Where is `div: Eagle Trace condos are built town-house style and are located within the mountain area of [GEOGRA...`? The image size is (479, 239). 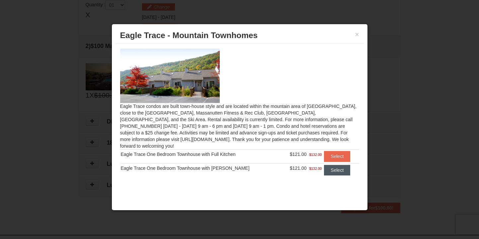 div: Eagle Trace condos are built town-house style and are located within the mountain area of [GEOGRA... is located at coordinates (239, 116).